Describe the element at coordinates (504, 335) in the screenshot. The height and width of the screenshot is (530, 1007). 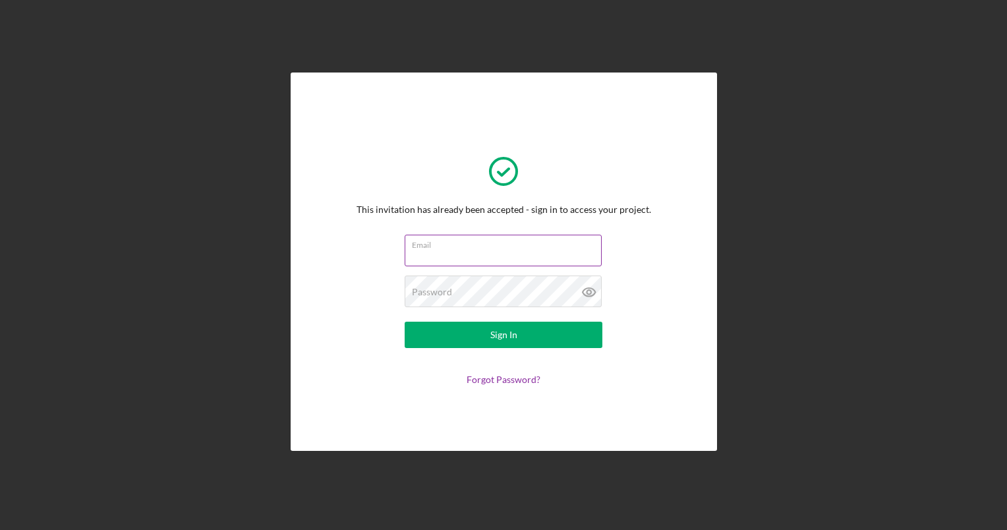
I see `div: Sign In` at that location.